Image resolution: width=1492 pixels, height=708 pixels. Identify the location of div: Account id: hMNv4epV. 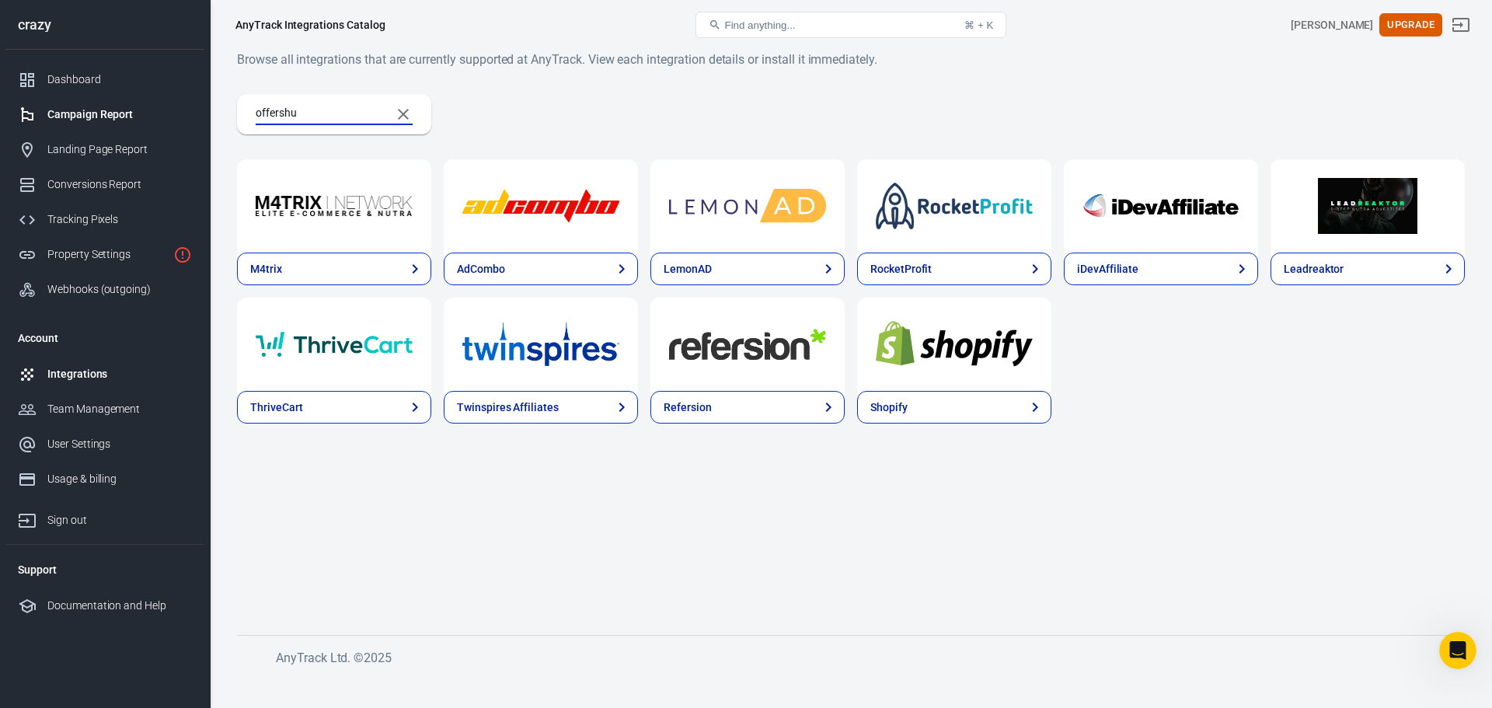
(1332, 25).